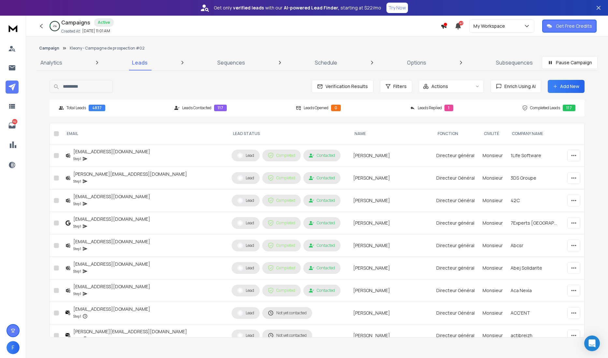  What do you see at coordinates (49, 48) in the screenshot?
I see `button: Campaign` at bounding box center [49, 48].